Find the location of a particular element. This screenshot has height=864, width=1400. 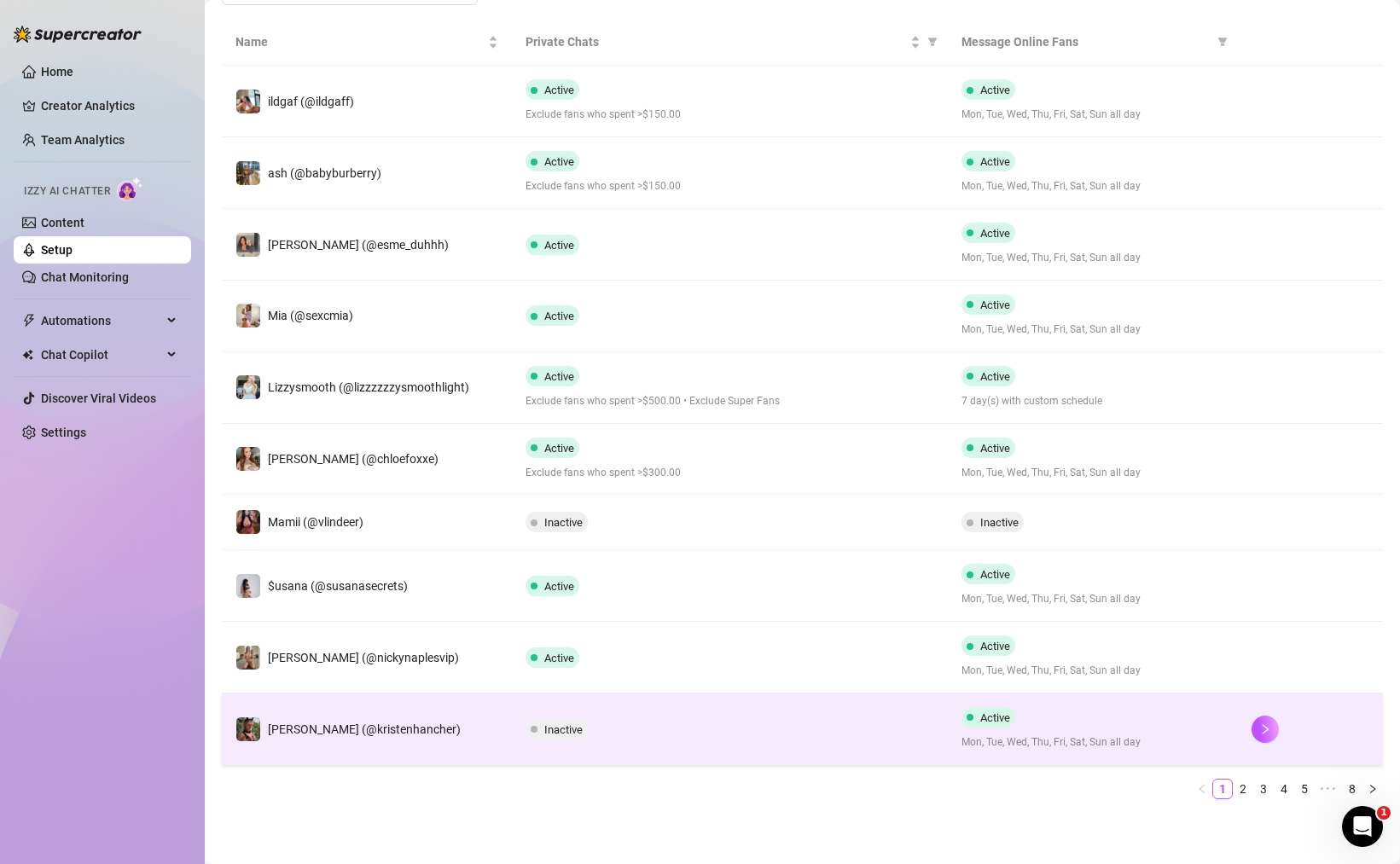

a: Discover Viral Videos is located at coordinates (99, 398).